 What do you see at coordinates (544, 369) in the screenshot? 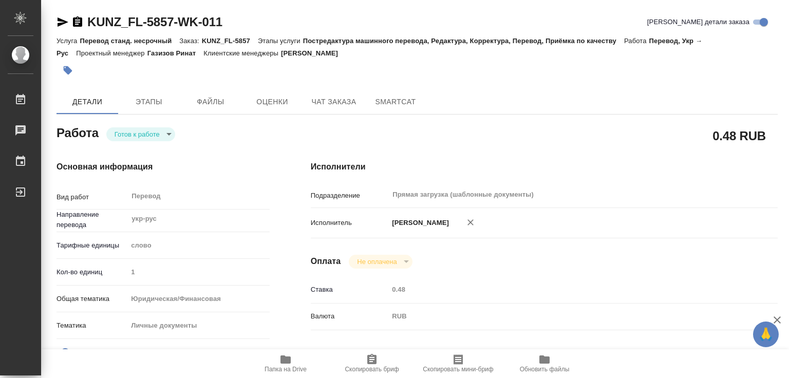
I see `span: Обновить файлы` at bounding box center [544, 369].